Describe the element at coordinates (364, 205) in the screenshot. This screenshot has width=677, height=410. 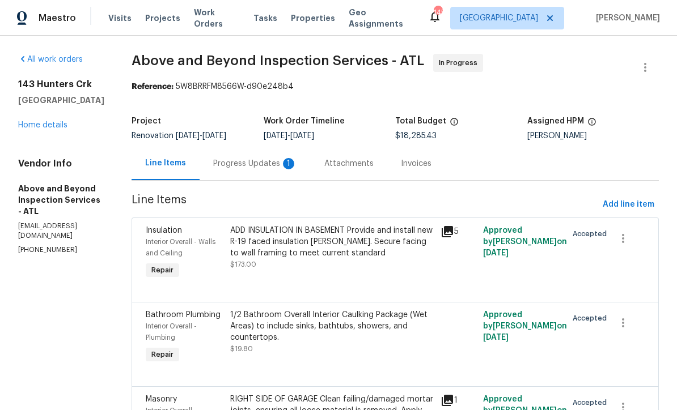
I see `span: Line Items` at that location.